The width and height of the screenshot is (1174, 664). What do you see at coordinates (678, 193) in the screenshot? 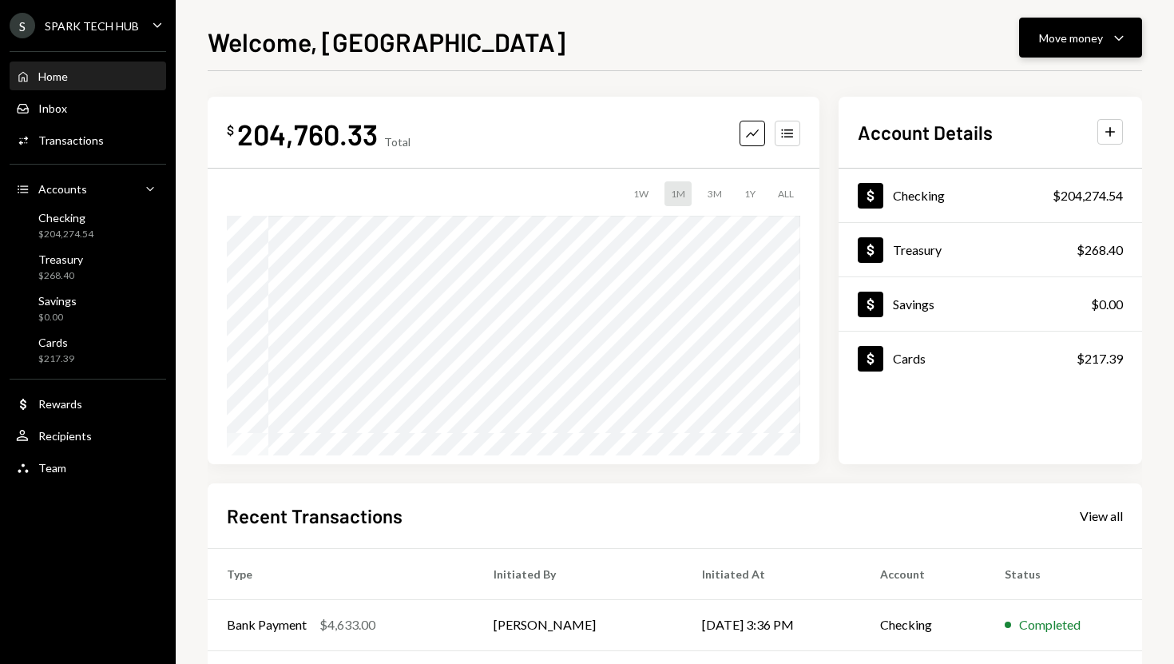
I see `div: 1M` at bounding box center [678, 193].